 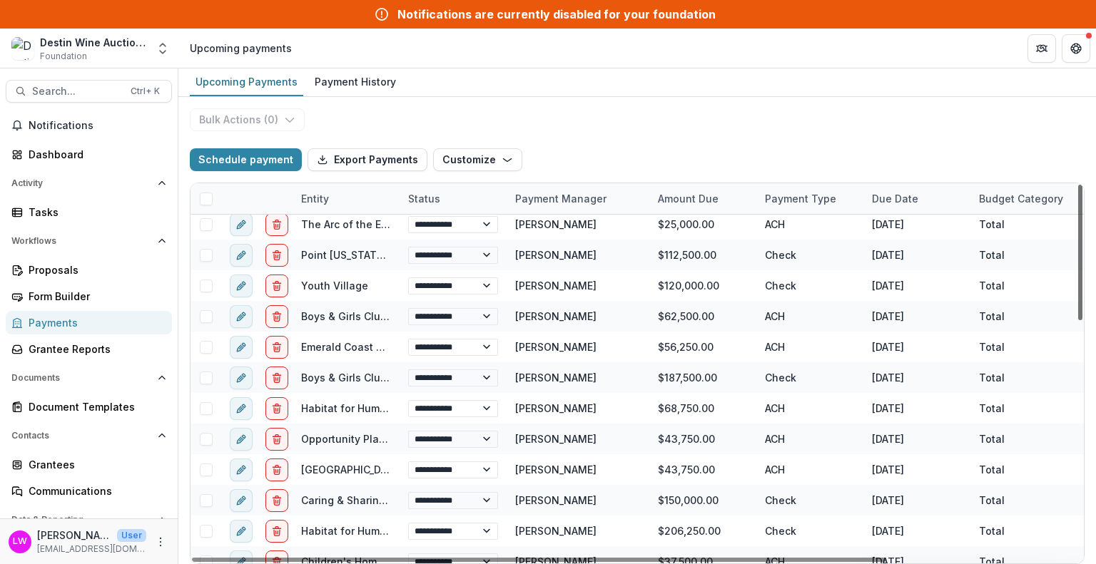 What do you see at coordinates (246, 82) in the screenshot?
I see `a: Upcoming Payments` at bounding box center [246, 82].